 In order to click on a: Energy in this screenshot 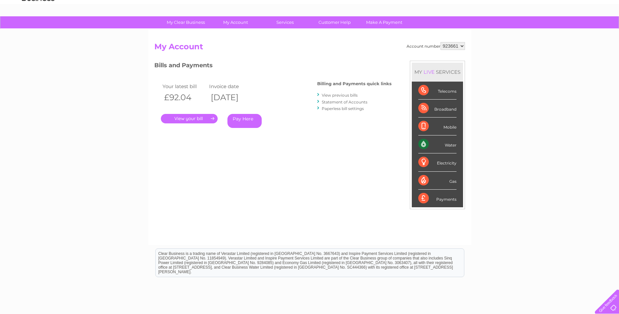, I will do `click(527, 30)`.